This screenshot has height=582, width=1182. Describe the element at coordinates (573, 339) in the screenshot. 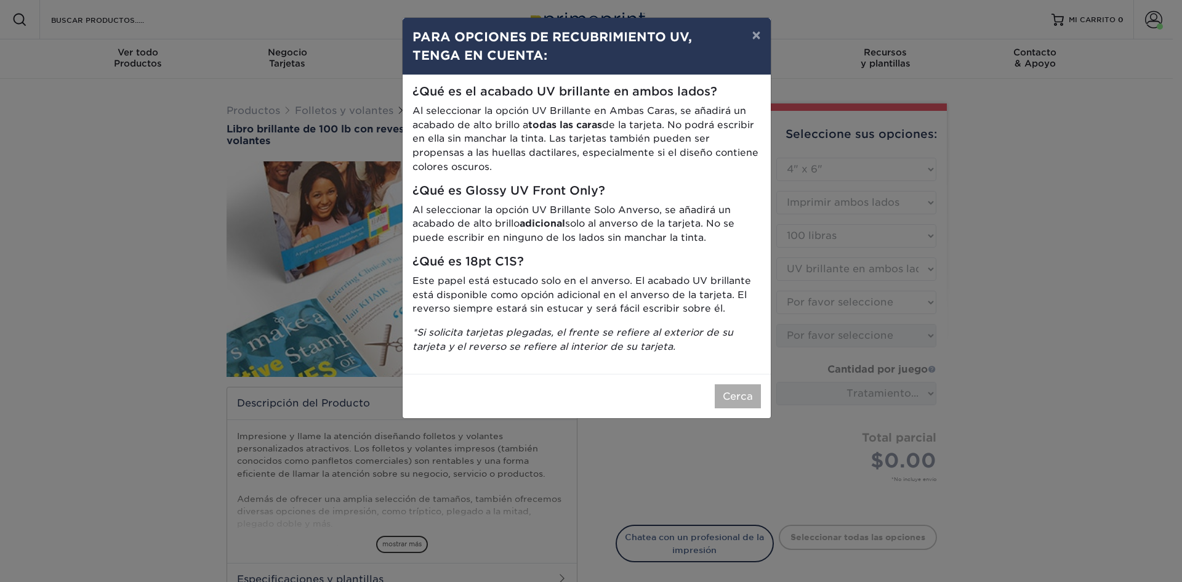

I see `font: *Si solicita tarjetas plegadas, el frente se refiere al exterior de su tarjeta y el reverso se re...` at that location.